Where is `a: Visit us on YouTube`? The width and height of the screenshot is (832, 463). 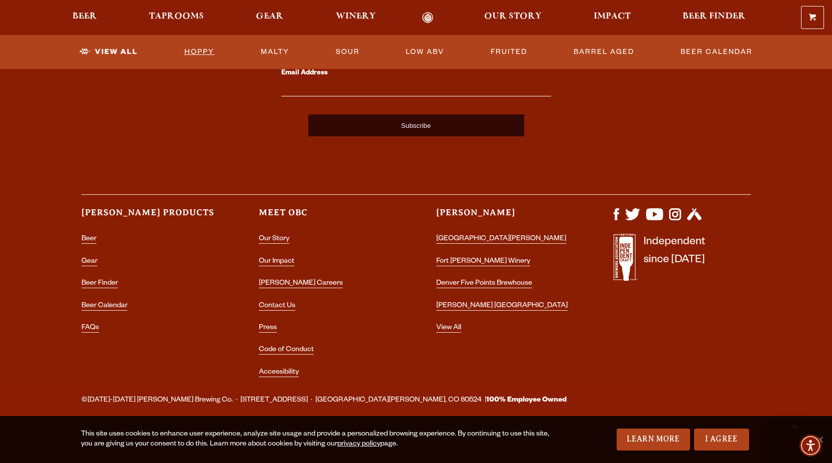
a: Visit us on YouTube is located at coordinates (655, 219).